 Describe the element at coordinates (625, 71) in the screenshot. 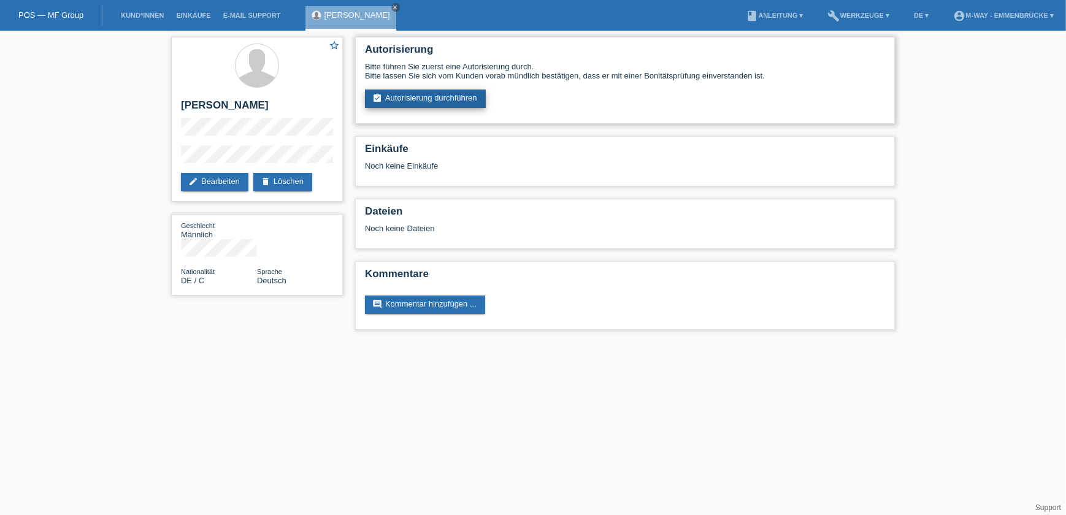

I see `div: Bitte führen Sie zuerst eine Autorisierung durch. Bitte lassen Sie sich vom Kunden vorab mündlich...` at that location.